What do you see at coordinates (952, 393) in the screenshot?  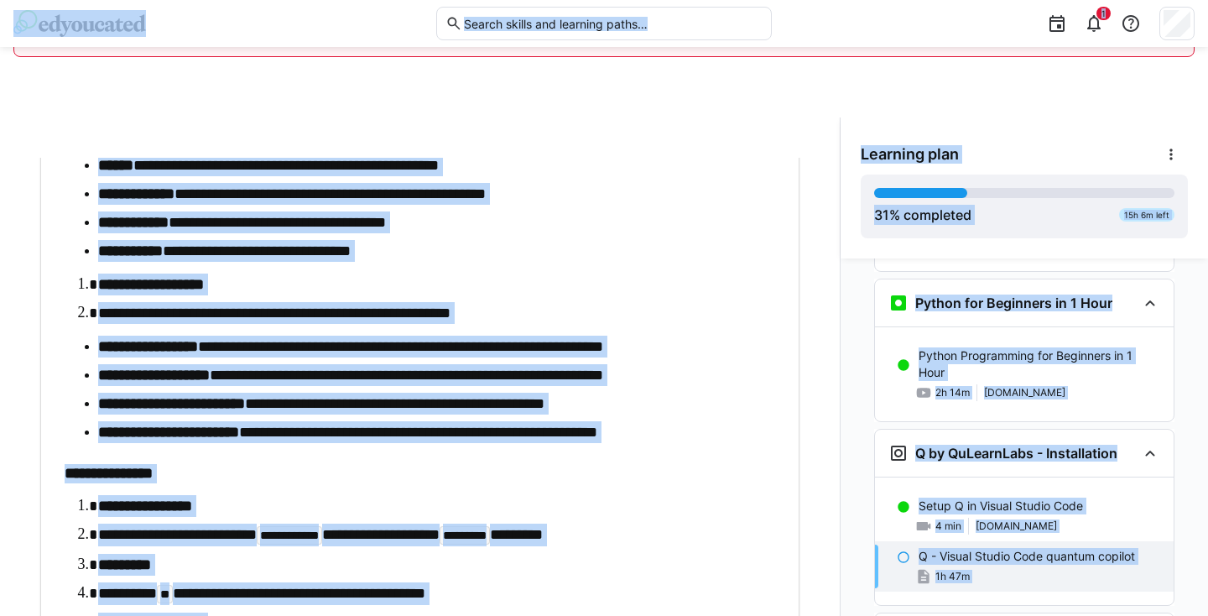 I see `span: 2h 14m` at bounding box center [952, 393].